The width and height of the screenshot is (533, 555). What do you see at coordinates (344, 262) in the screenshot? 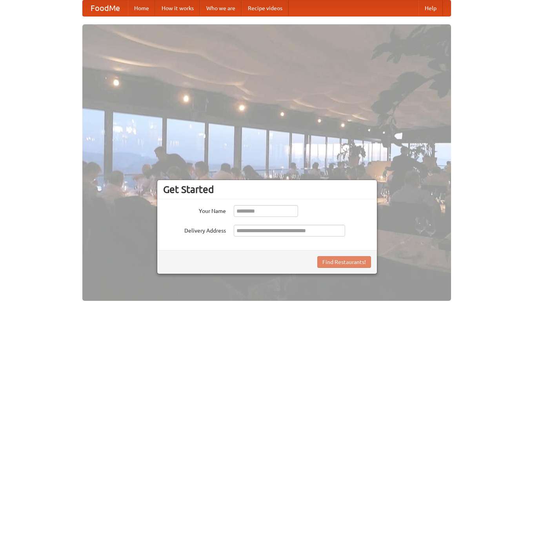
I see `button: Find Restaurants!` at bounding box center [344, 262].